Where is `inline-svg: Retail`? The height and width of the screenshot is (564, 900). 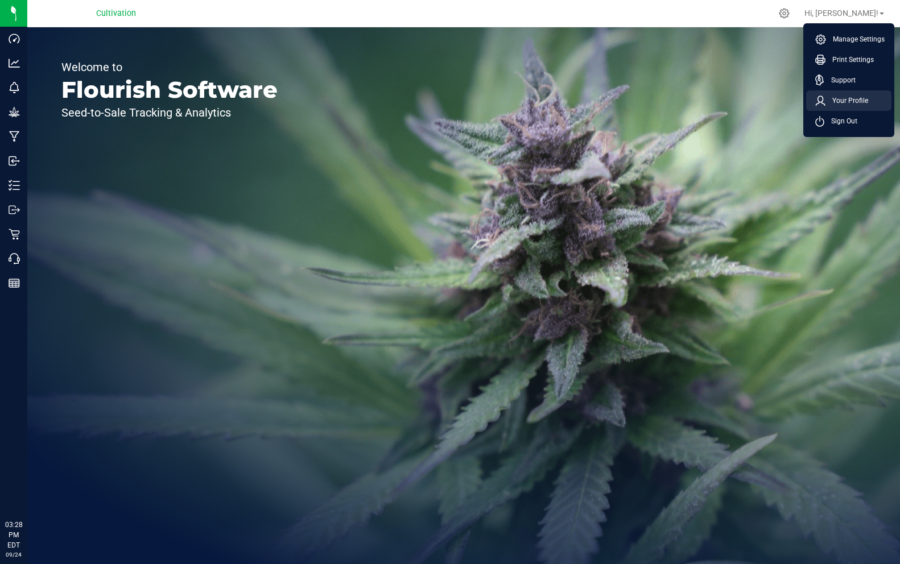 inline-svg: Retail is located at coordinates (14, 234).